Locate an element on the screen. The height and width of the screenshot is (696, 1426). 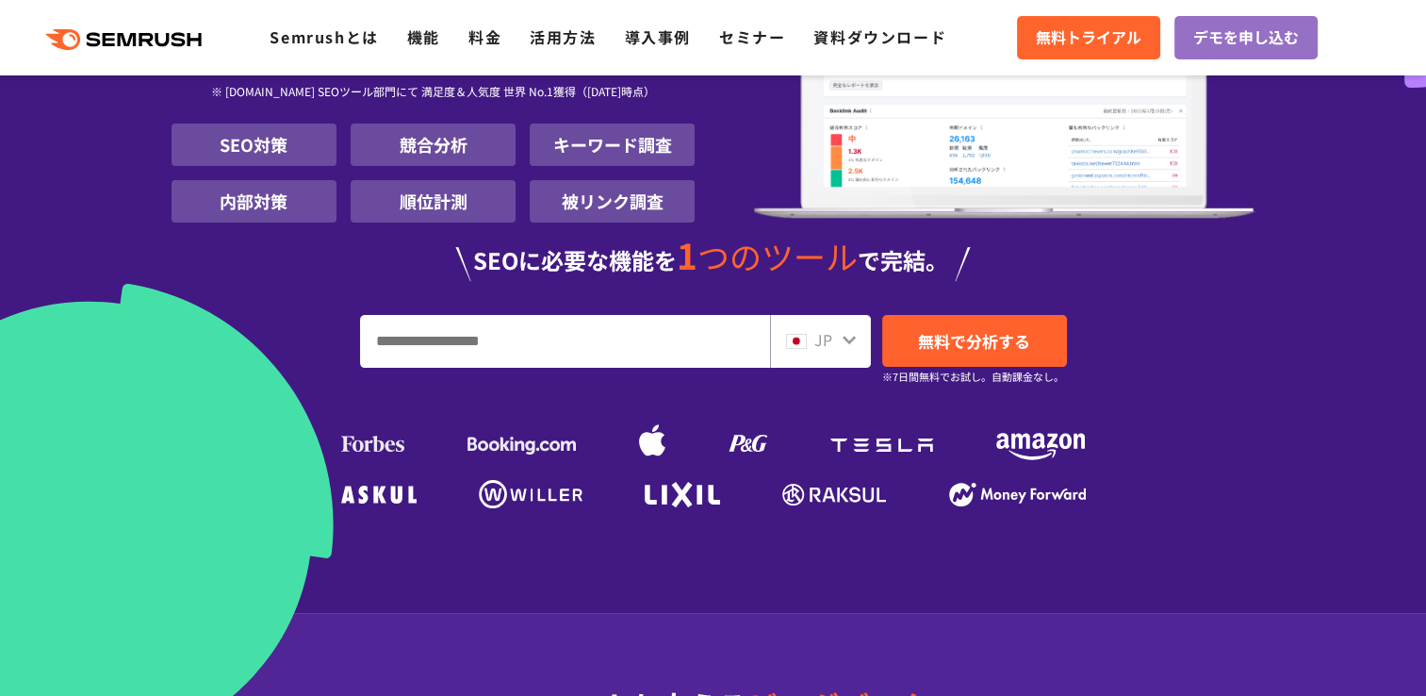
small: ※7日間無料でお試し。自動課金なし。 is located at coordinates (973, 376).